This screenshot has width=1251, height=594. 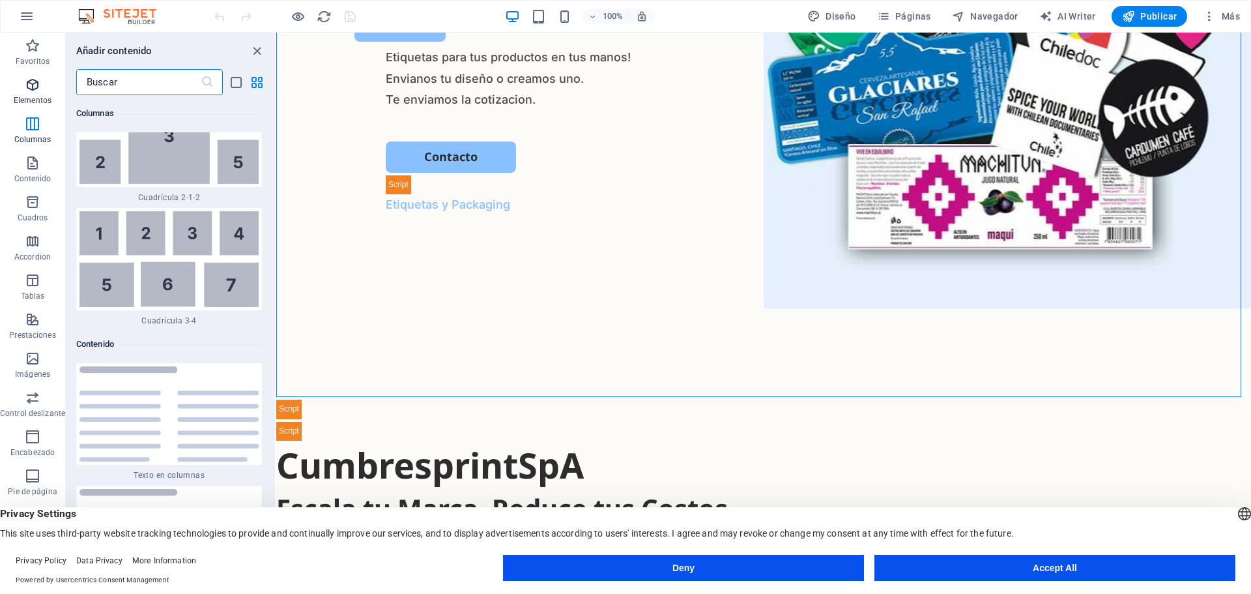 What do you see at coordinates (1221, 16) in the screenshot?
I see `span: Más` at bounding box center [1221, 16].